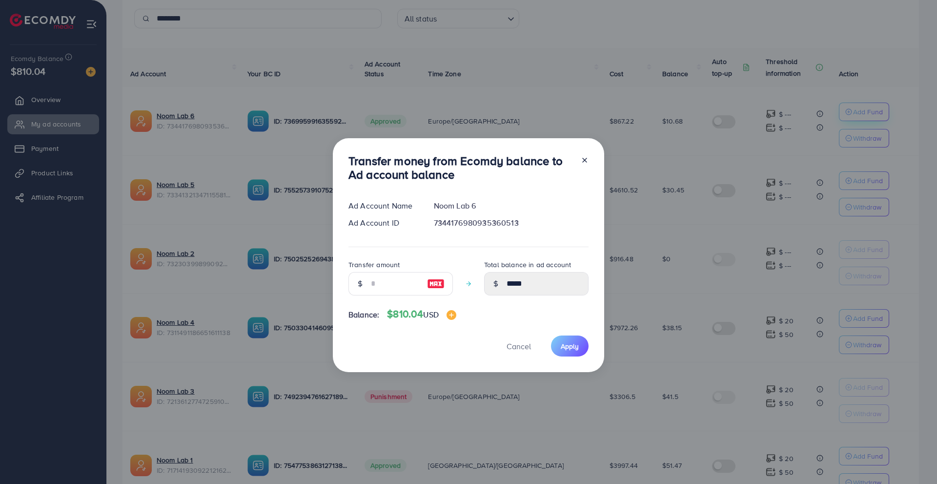  Describe the element at coordinates (569, 346) in the screenshot. I see `span: Apply` at that location.